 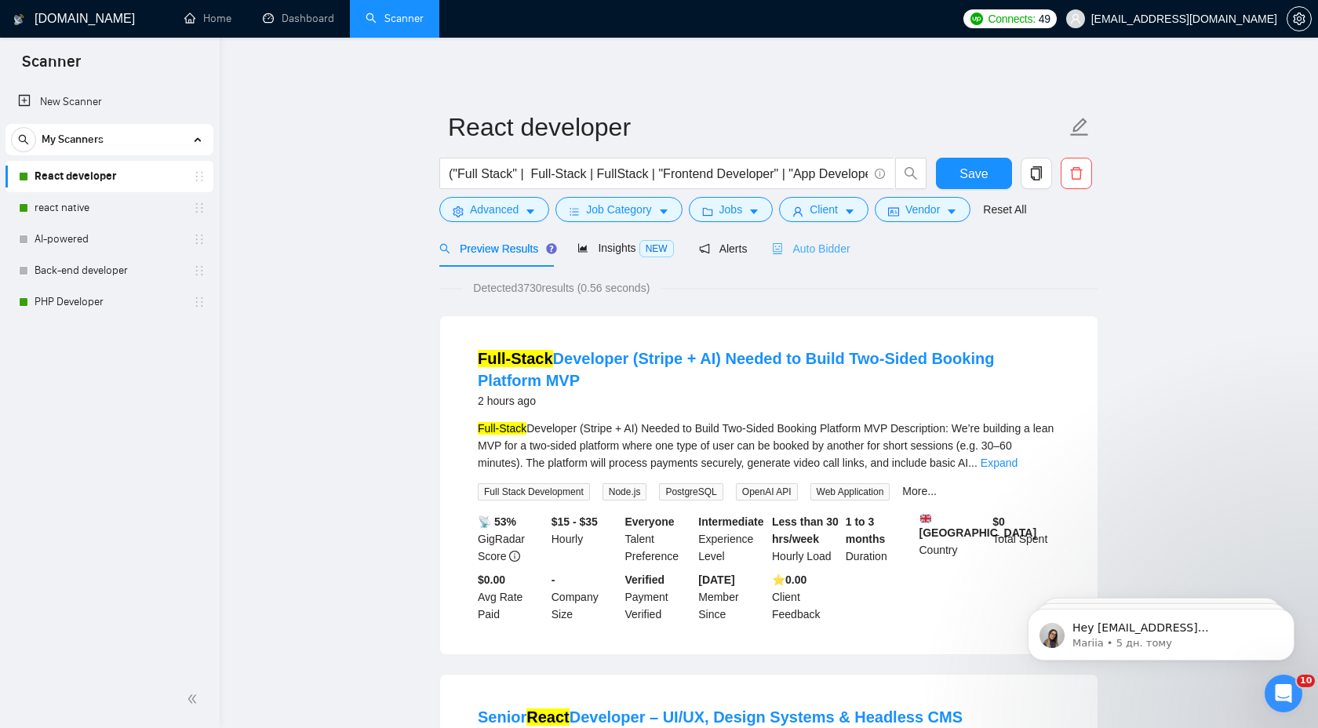 I want to click on a: searchScanner, so click(x=395, y=18).